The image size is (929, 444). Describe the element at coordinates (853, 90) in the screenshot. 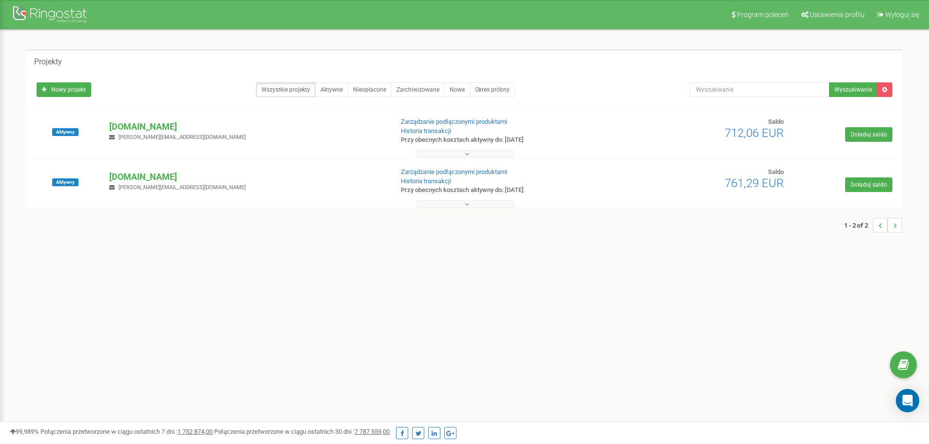

I see `button: Wyszukiwanie` at that location.